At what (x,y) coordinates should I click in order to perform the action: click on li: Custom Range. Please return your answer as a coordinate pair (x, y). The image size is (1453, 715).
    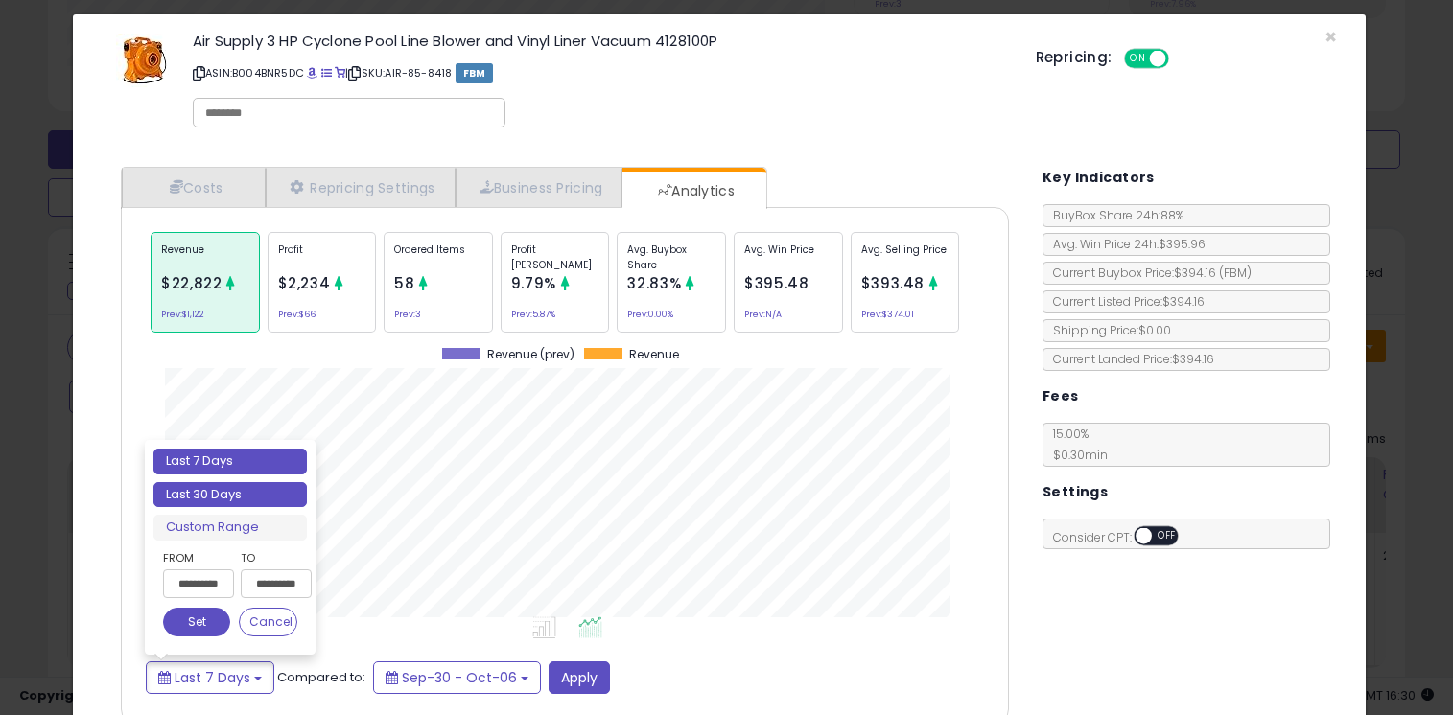
    Looking at the image, I should click on (230, 527).